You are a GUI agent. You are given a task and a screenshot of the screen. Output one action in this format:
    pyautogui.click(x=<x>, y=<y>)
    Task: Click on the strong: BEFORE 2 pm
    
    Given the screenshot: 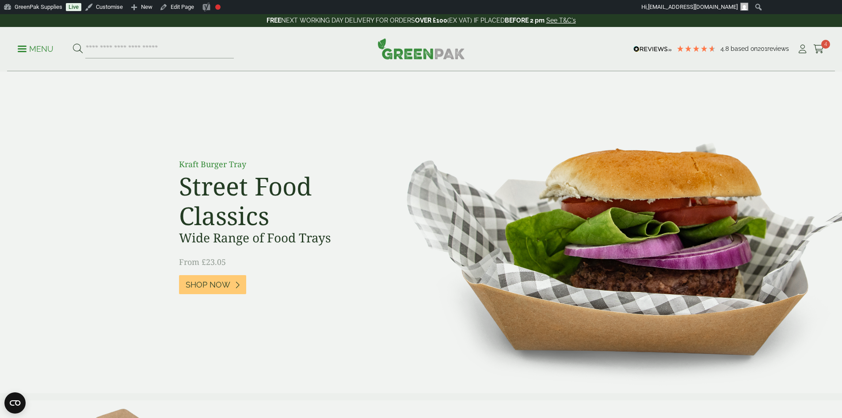 What is the action you would take?
    pyautogui.click(x=525, y=20)
    